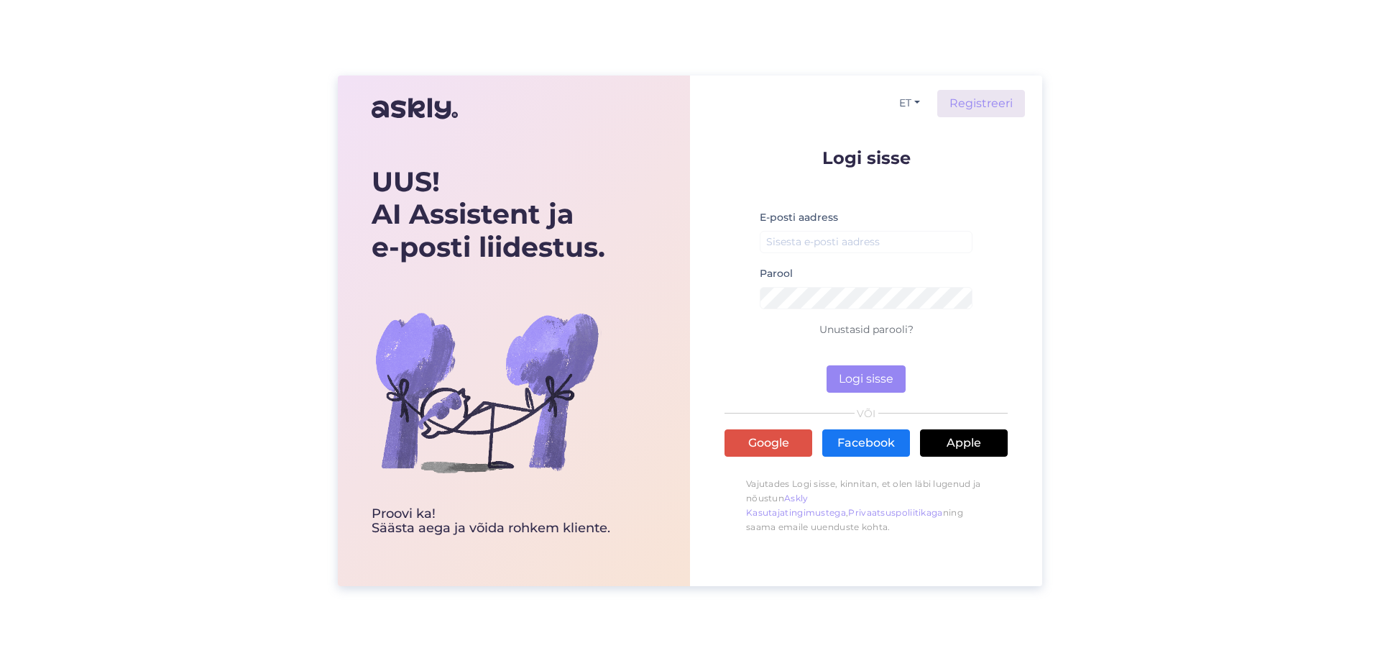 This screenshot has height=661, width=1380. Describe the element at coordinates (487, 392) in the screenshot. I see `img: bg-askly` at that location.